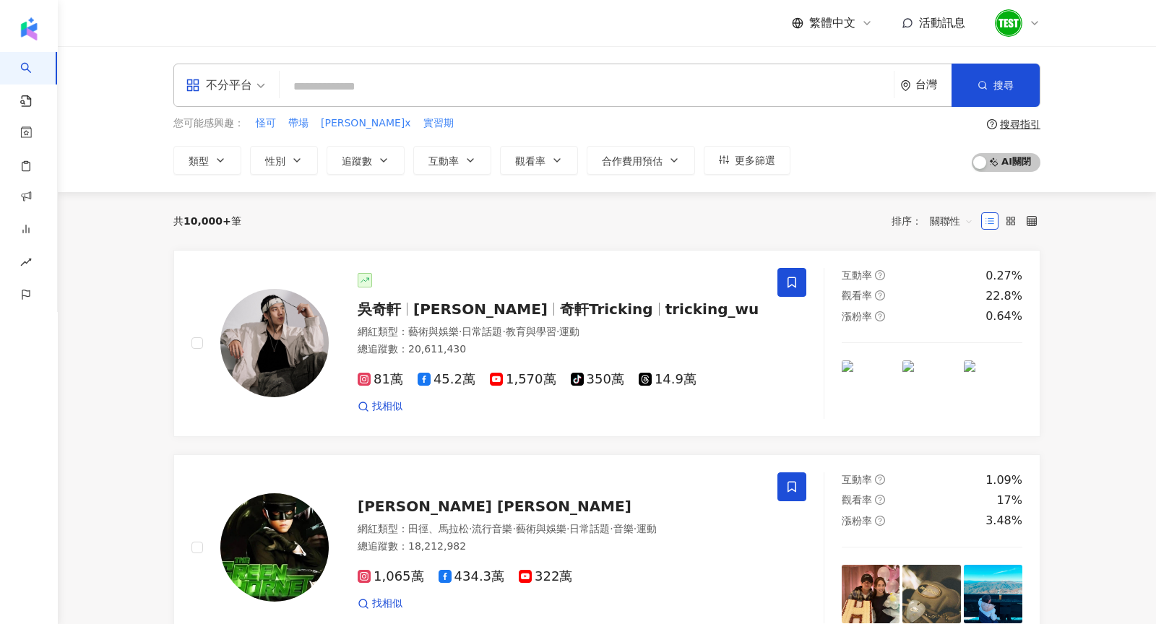  I want to click on span: 教育與學習, so click(531, 332).